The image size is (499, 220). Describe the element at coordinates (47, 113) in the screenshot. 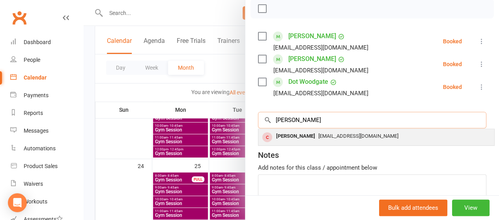

I see `a: Reports` at that location.